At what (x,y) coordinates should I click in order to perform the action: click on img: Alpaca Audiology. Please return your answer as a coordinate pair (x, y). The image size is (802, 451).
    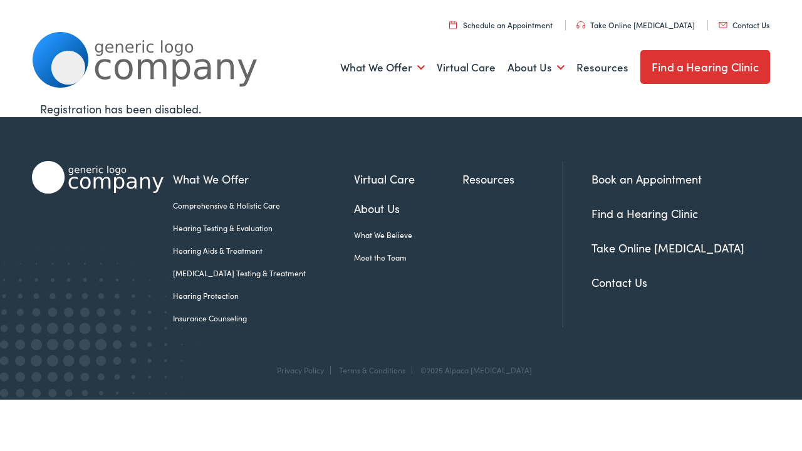
    Looking at the image, I should click on (98, 177).